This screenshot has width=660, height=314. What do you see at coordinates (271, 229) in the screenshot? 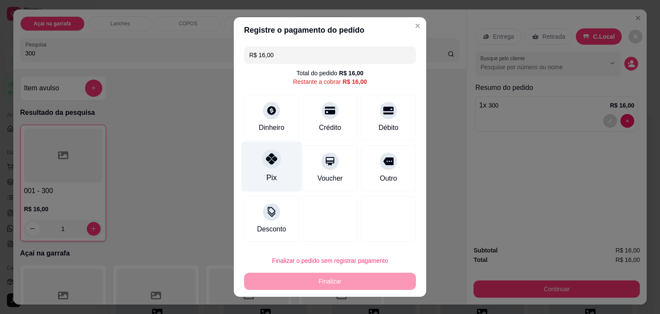
I see `div: Desconto` at bounding box center [271, 229].